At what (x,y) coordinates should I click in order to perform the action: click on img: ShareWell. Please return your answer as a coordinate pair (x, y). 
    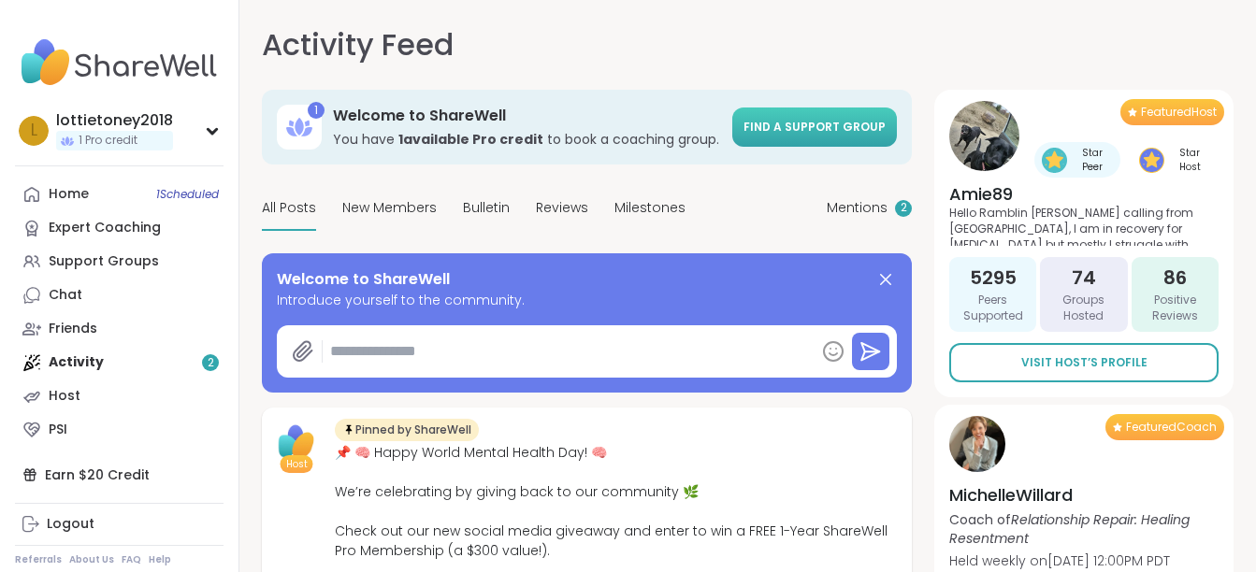
    Looking at the image, I should click on (296, 442).